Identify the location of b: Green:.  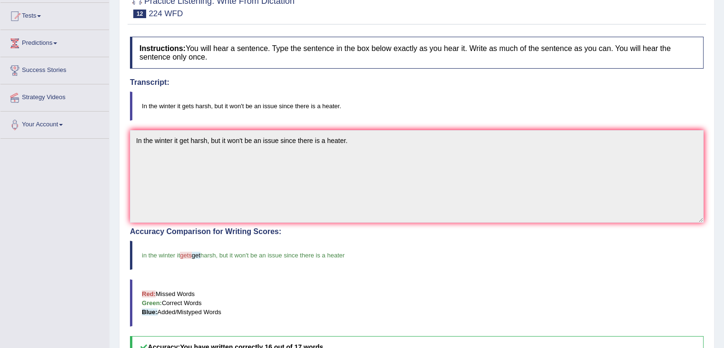
(152, 302).